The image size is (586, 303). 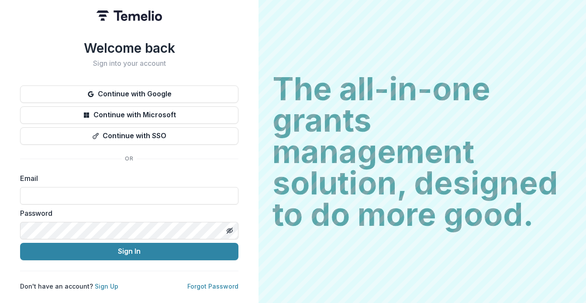 What do you see at coordinates (230, 231) in the screenshot?
I see `button: Toggle password visibility` at bounding box center [230, 231].